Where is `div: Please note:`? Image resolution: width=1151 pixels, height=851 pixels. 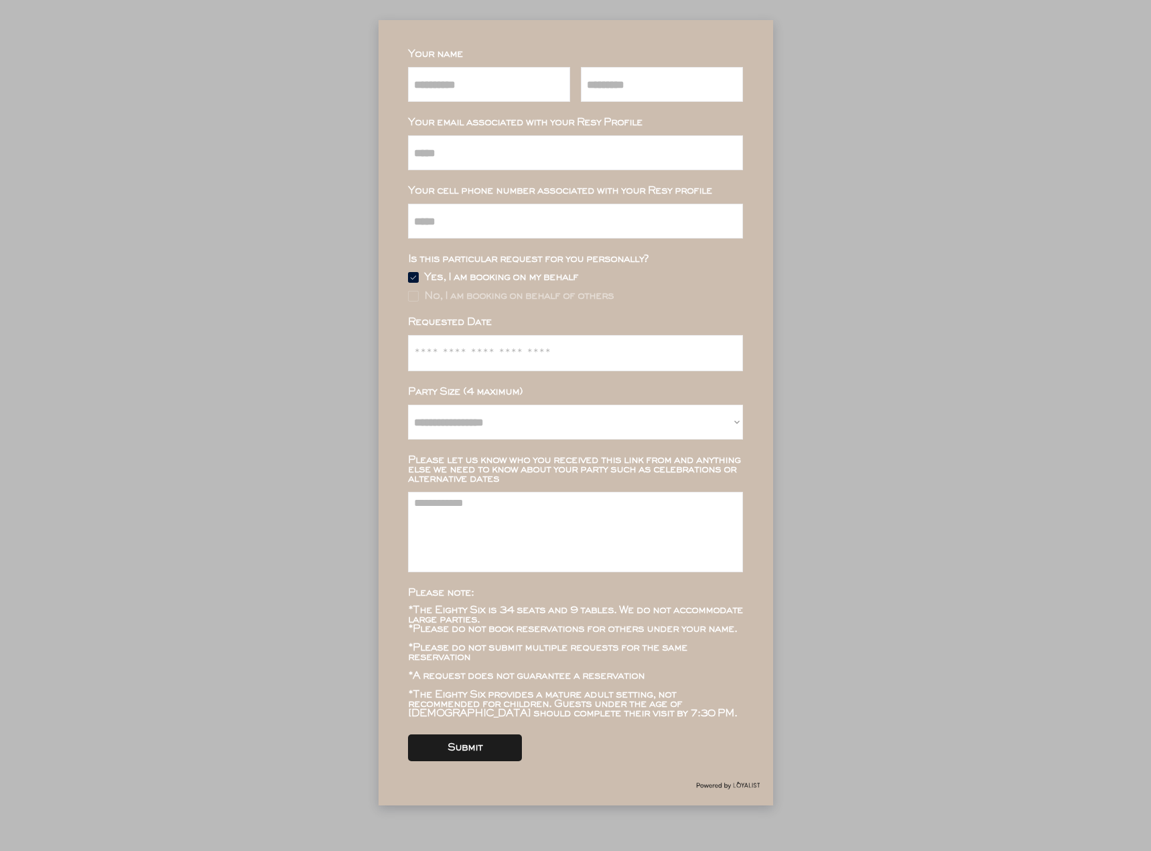 div: Please note: is located at coordinates (575, 593).